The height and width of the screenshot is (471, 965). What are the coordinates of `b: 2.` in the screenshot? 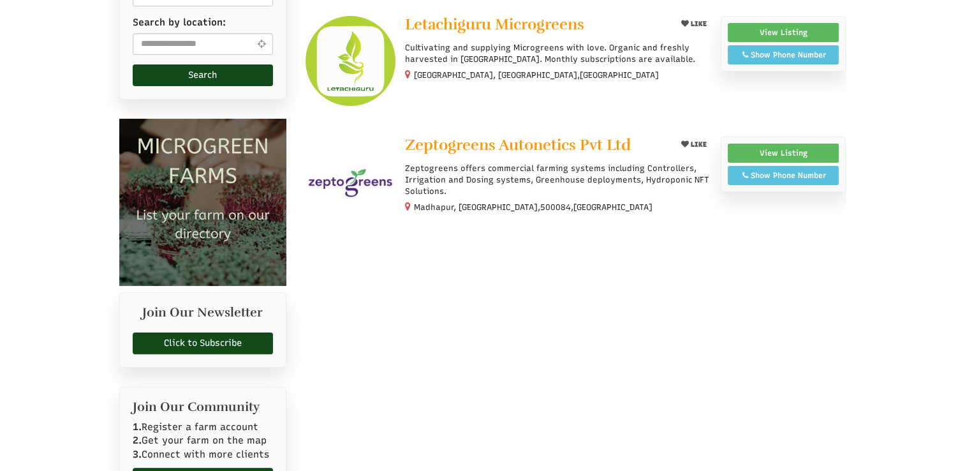 It's located at (137, 440).